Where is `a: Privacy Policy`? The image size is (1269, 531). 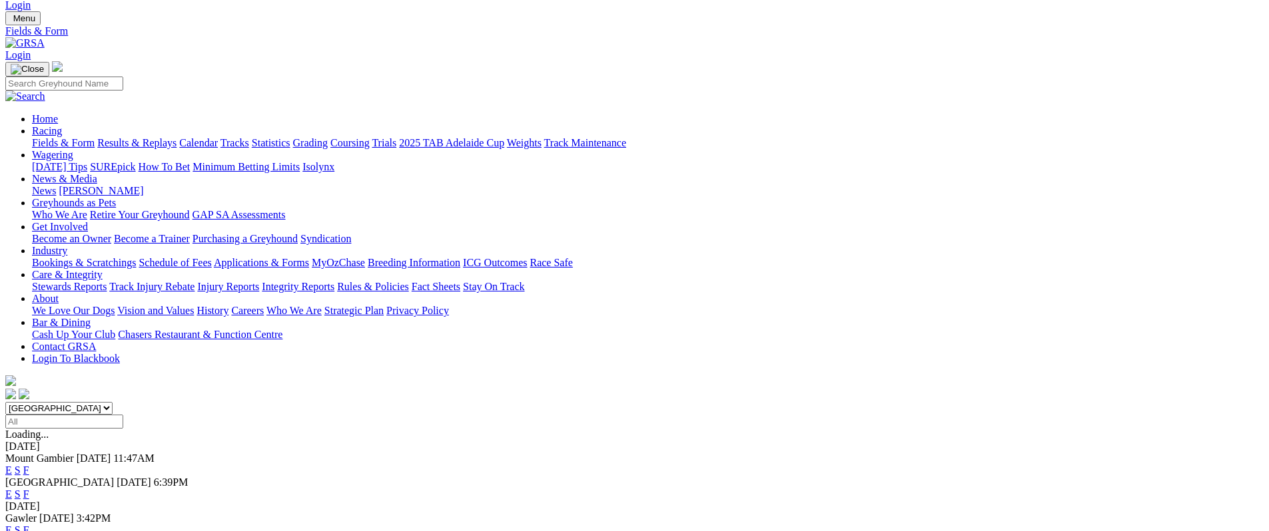 a: Privacy Policy is located at coordinates (418, 310).